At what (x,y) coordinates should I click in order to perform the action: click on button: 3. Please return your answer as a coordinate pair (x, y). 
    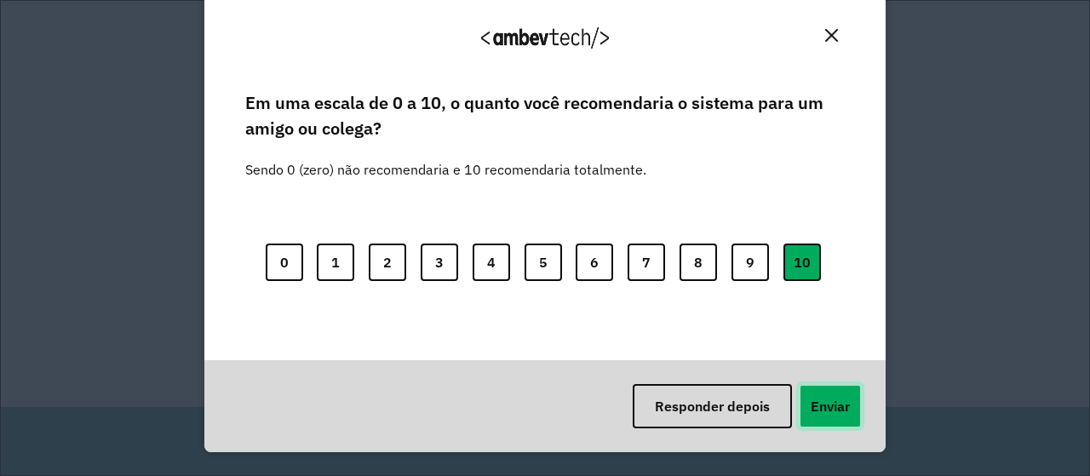
    Looking at the image, I should click on (440, 262).